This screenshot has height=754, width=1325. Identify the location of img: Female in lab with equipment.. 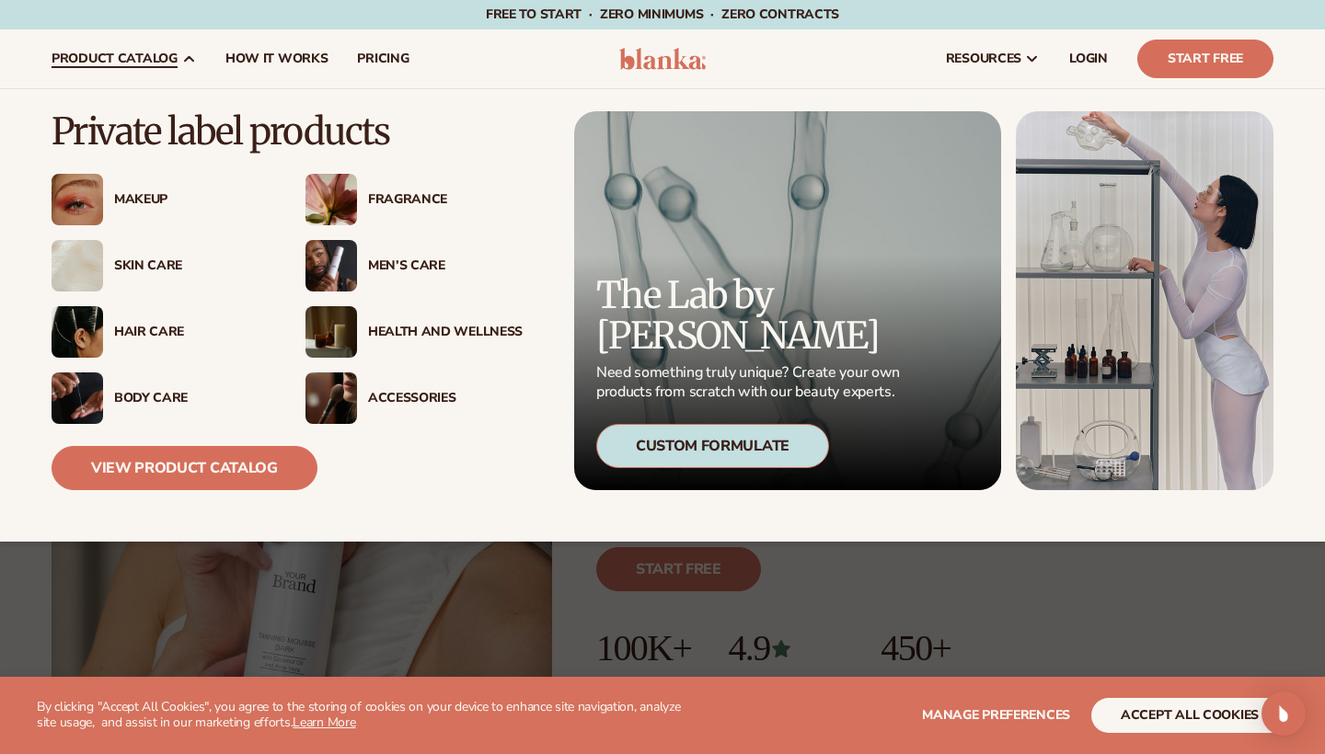
(1145, 301).